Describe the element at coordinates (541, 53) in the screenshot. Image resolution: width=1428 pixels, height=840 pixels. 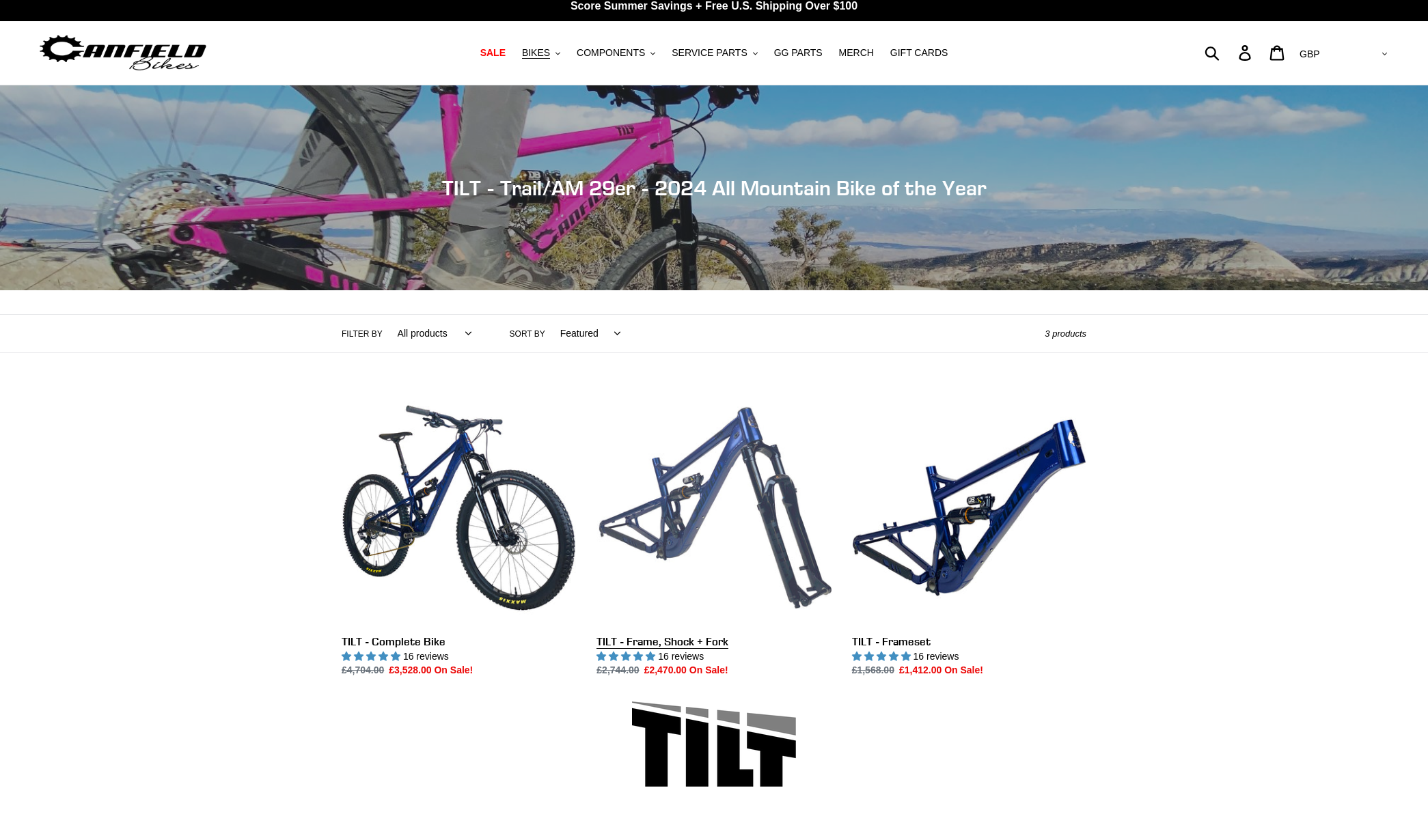
I see `button: BIKES` at that location.